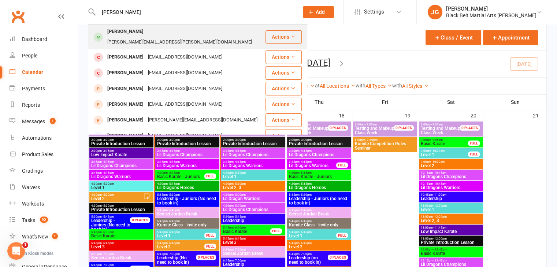 The width and height of the screenshot is (557, 267). Describe the element at coordinates (55, 236) in the screenshot. I see `span: 1` at that location.